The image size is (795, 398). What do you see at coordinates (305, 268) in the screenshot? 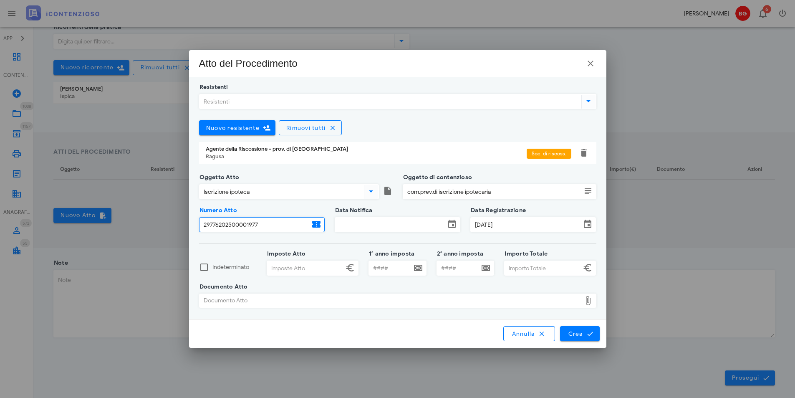
I see `input: Imposte Atto` at bounding box center [305, 268].